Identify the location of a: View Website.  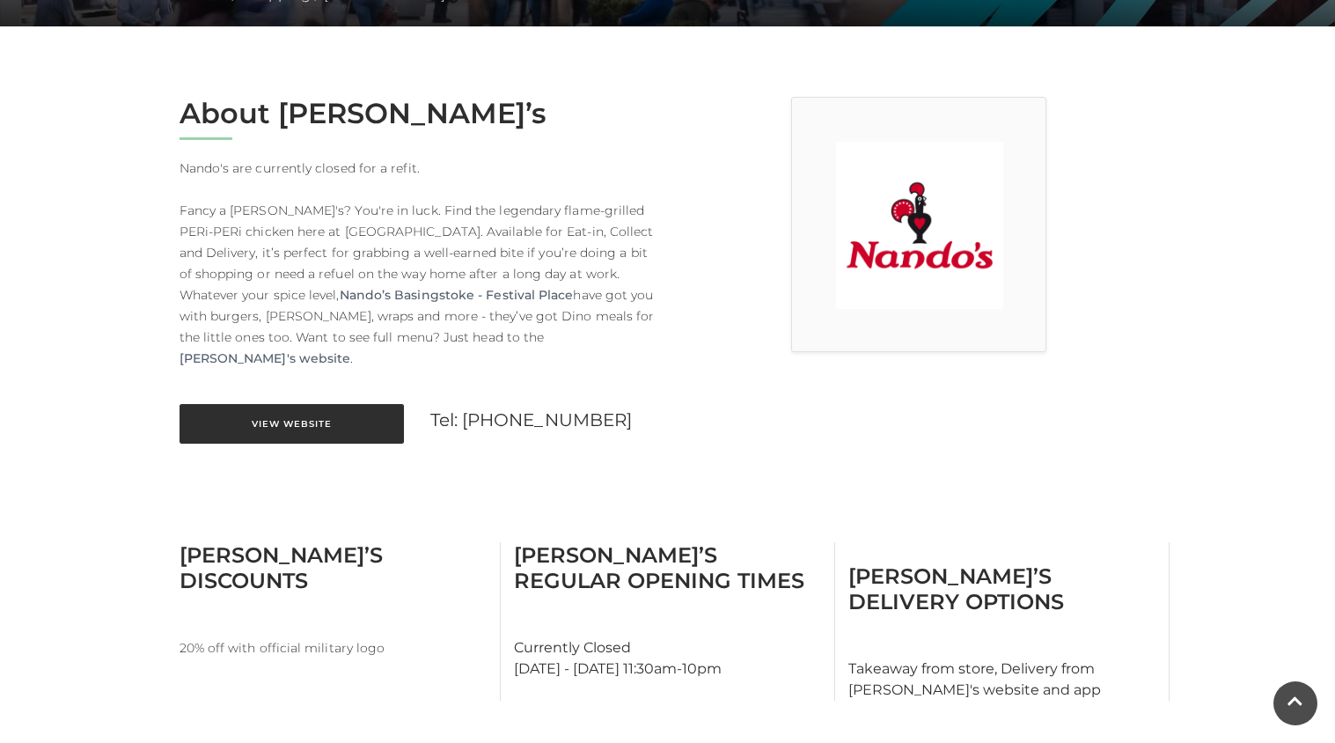
(291, 423).